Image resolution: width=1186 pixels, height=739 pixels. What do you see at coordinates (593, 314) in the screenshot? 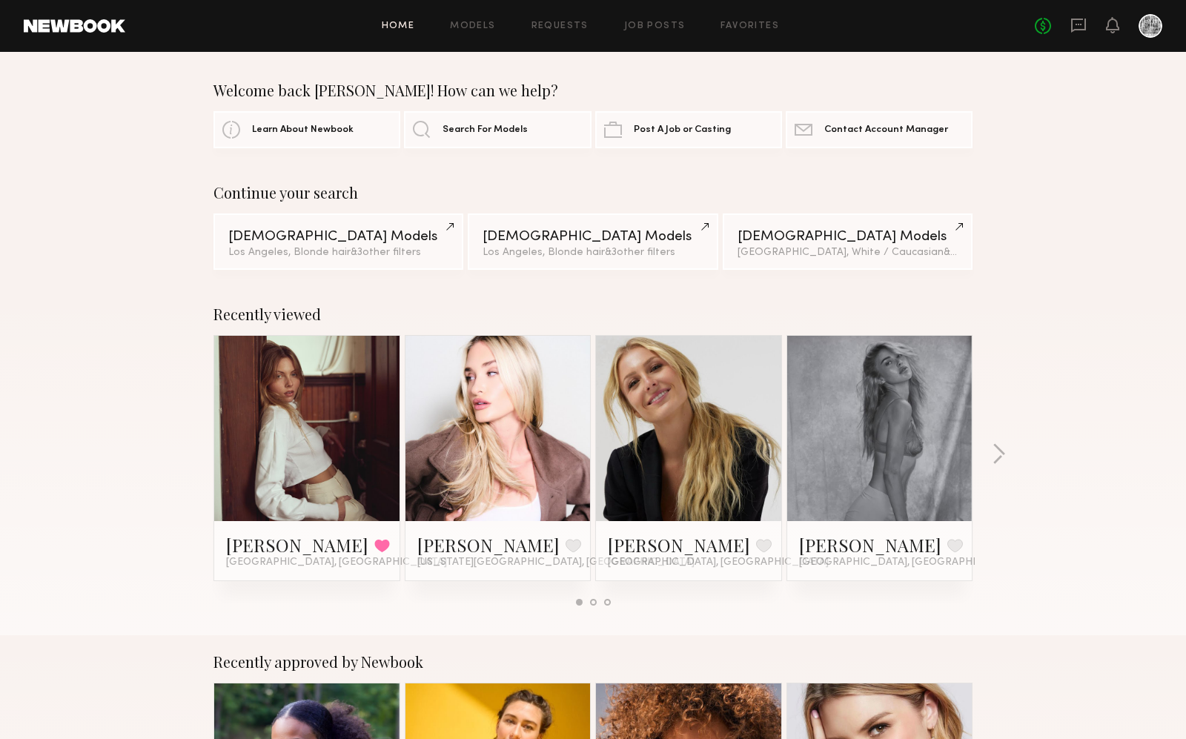
I see `div: Recently viewed` at bounding box center [593, 314].